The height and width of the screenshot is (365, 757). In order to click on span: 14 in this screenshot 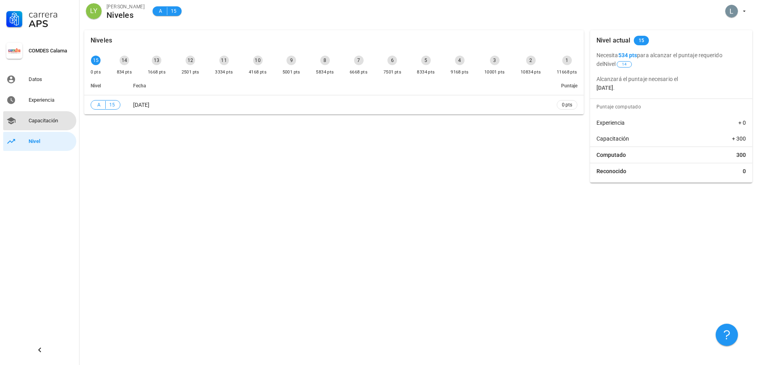, I will do `click(624, 64)`.